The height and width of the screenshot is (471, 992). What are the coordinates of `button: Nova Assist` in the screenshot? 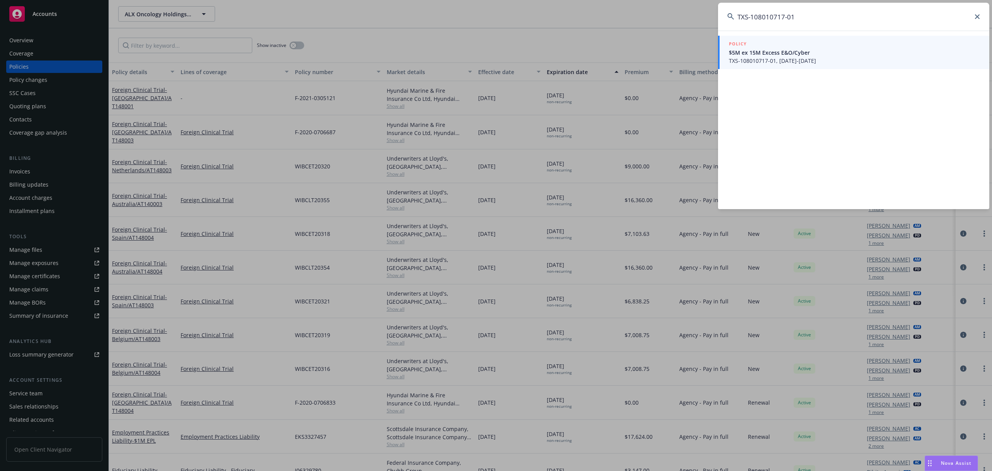 It's located at (952, 463).